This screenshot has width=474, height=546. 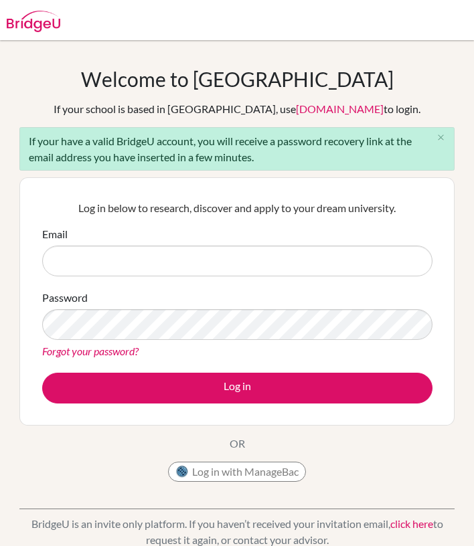 I want to click on a: click here, so click(x=411, y=523).